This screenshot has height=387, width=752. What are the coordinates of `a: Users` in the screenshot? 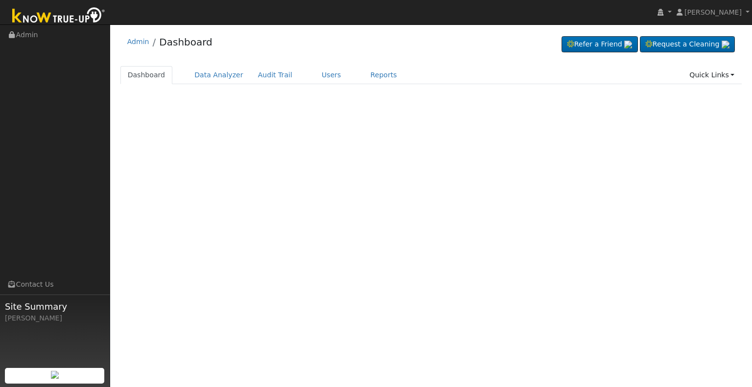 It's located at (331, 75).